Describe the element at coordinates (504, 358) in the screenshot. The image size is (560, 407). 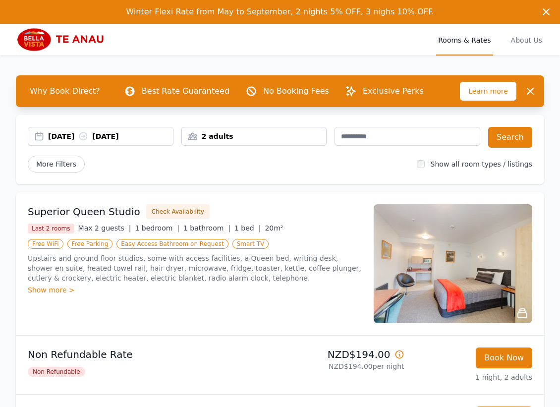
I see `button: Book Now` at that location.